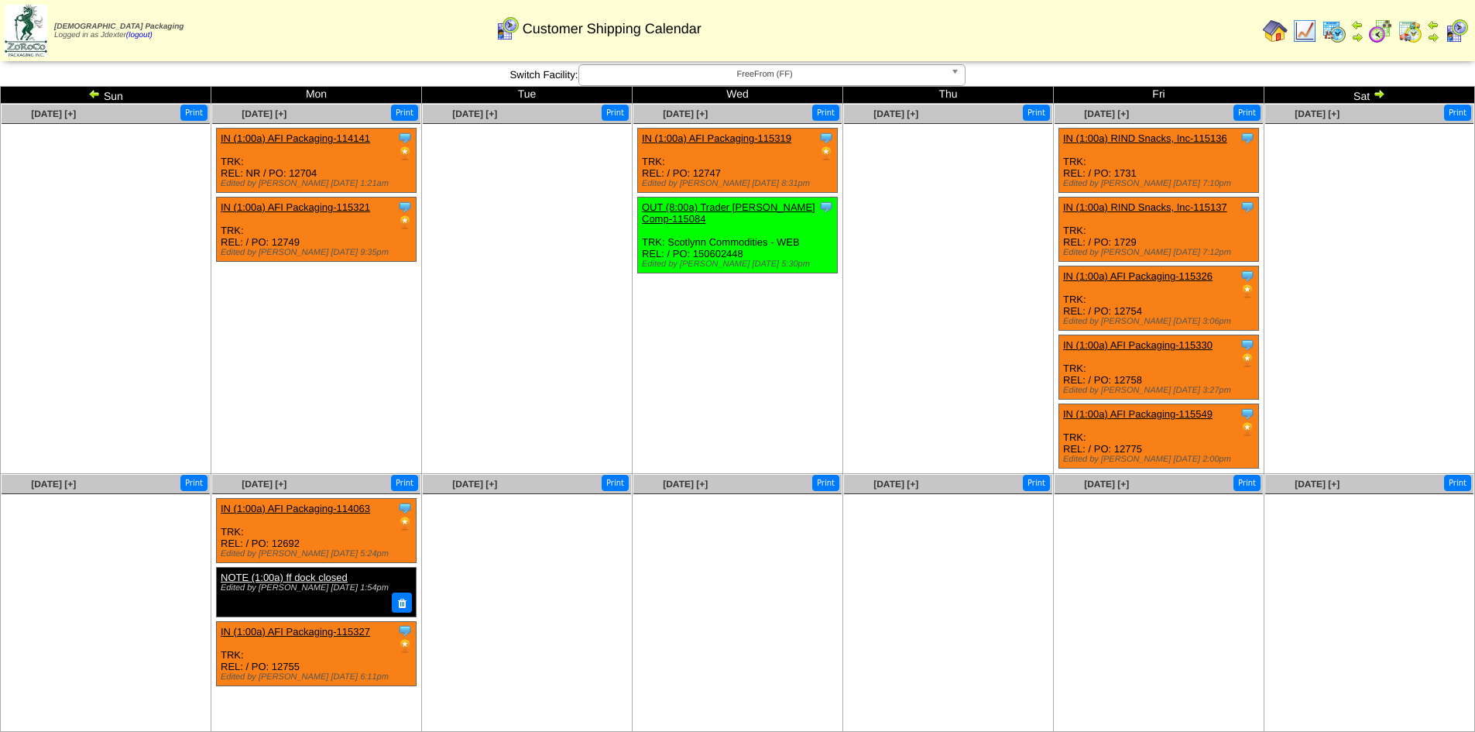 This screenshot has width=1475, height=732. What do you see at coordinates (738, 160) in the screenshot?
I see `div: TRK: REL: / PO: 12747` at bounding box center [738, 160].